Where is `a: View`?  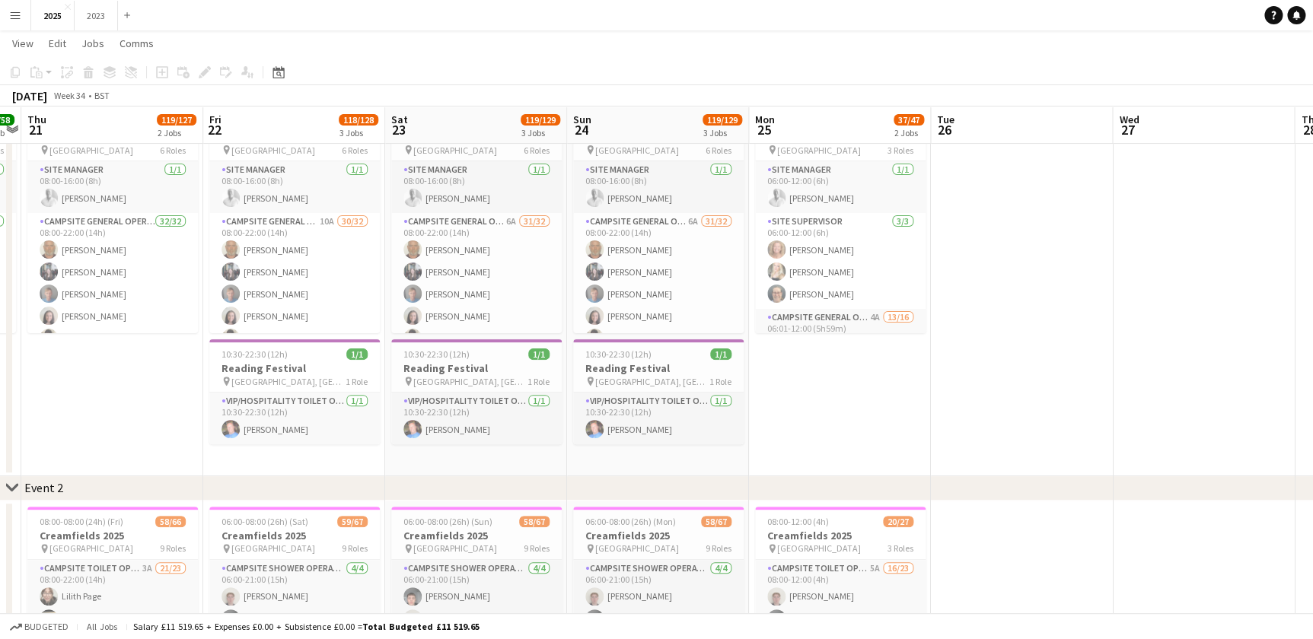 a: View is located at coordinates (23, 43).